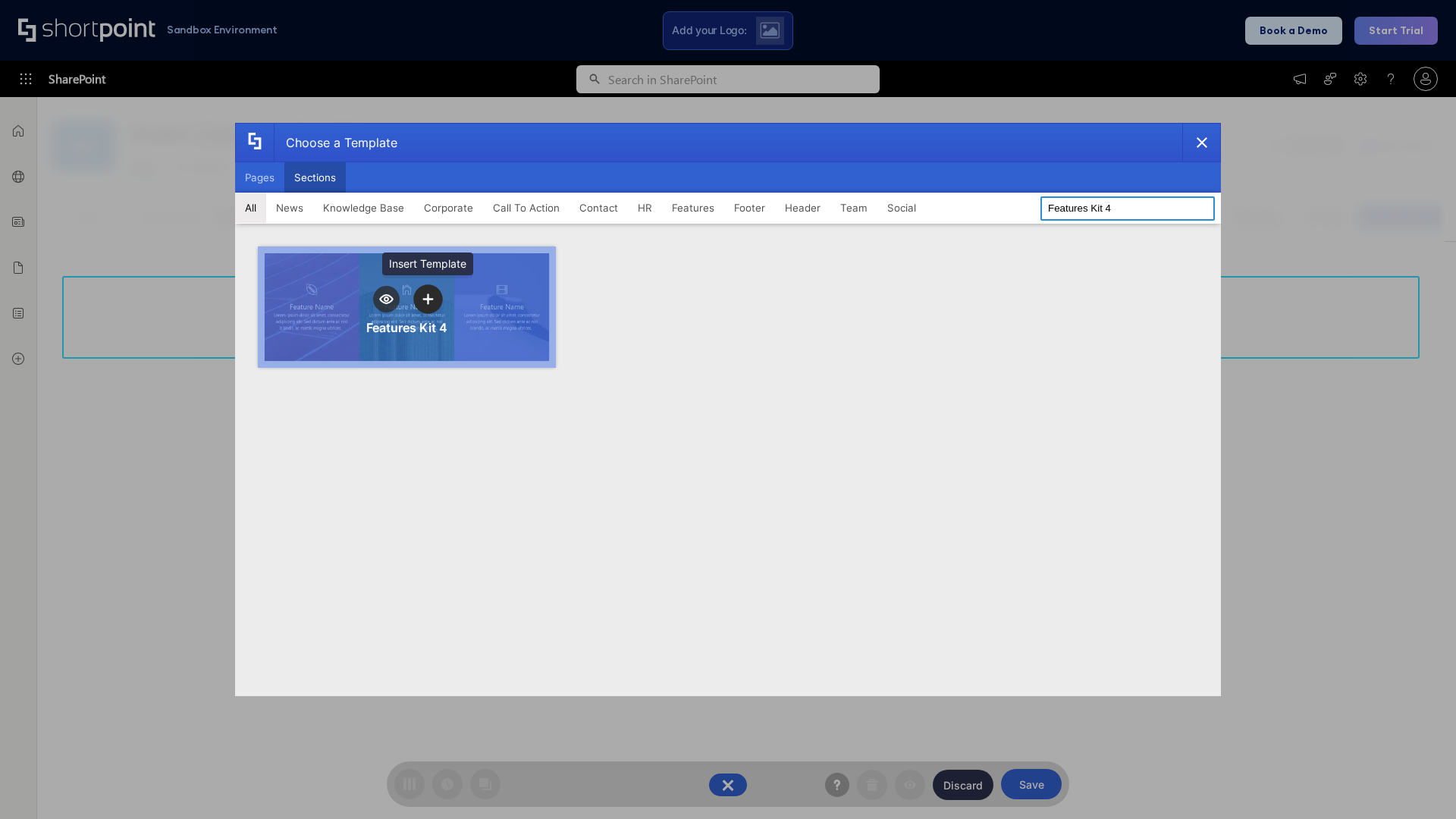  I want to click on button: Corporate, so click(448, 208).